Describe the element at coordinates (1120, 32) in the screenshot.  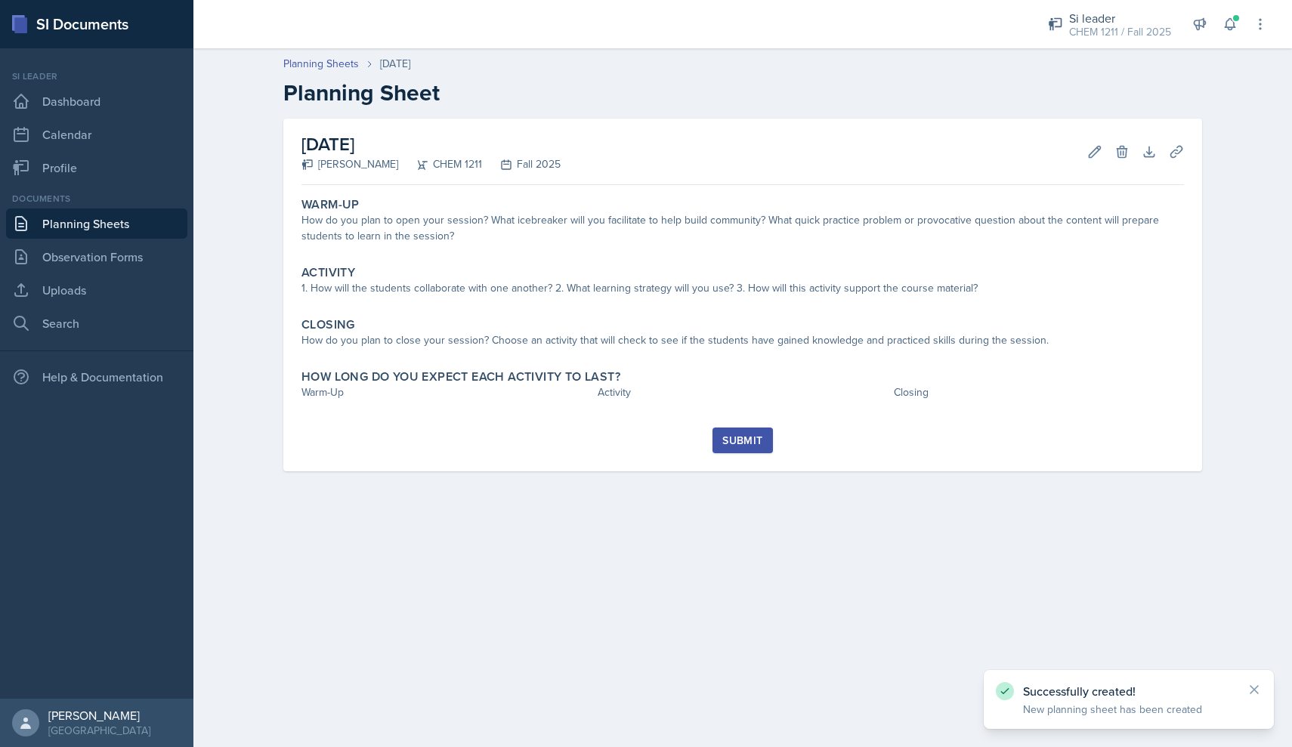
I see `div: CHEM 1211 / Fall 2025` at that location.